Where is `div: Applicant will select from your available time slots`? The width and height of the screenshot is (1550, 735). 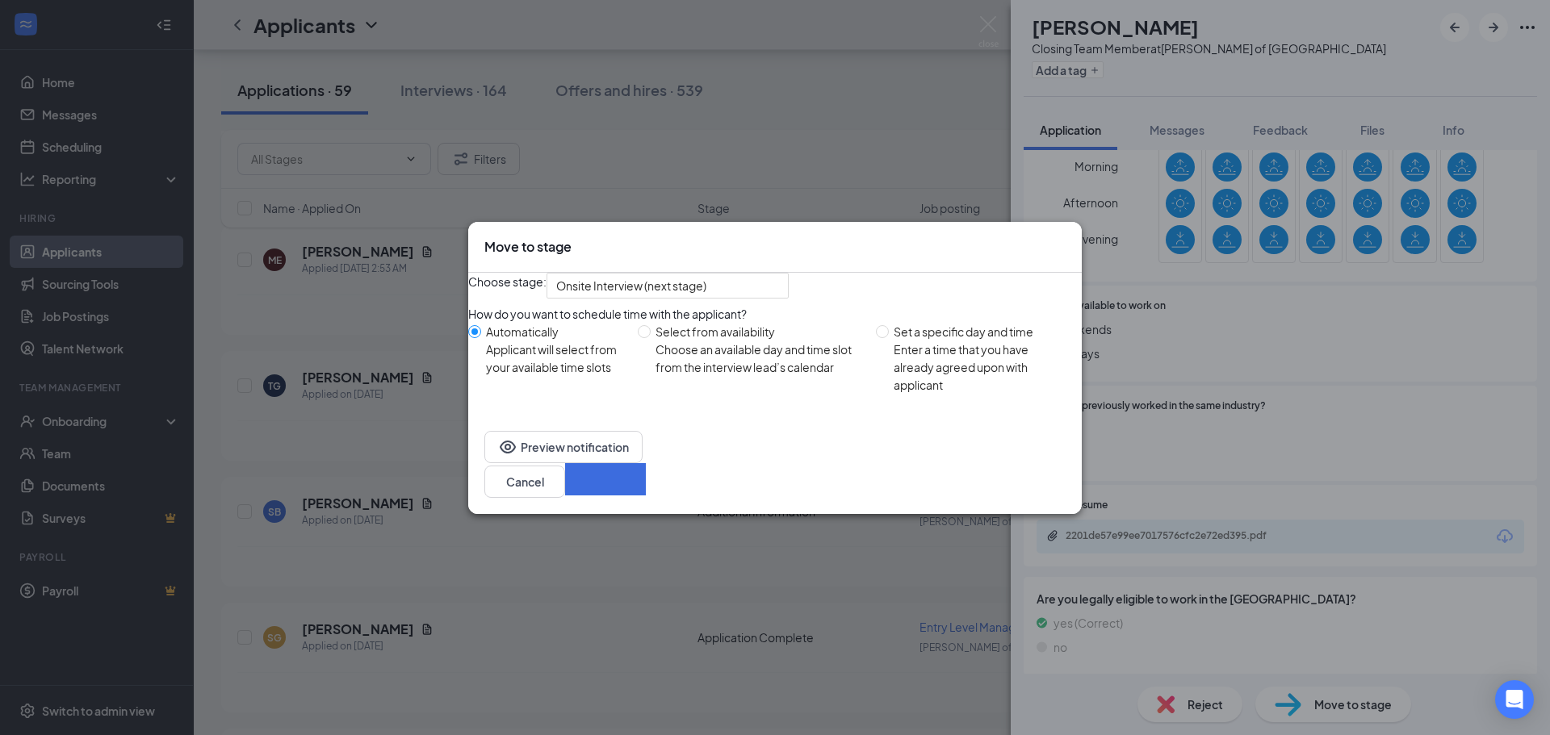 div: Applicant will select from your available time slots is located at coordinates (555, 358).